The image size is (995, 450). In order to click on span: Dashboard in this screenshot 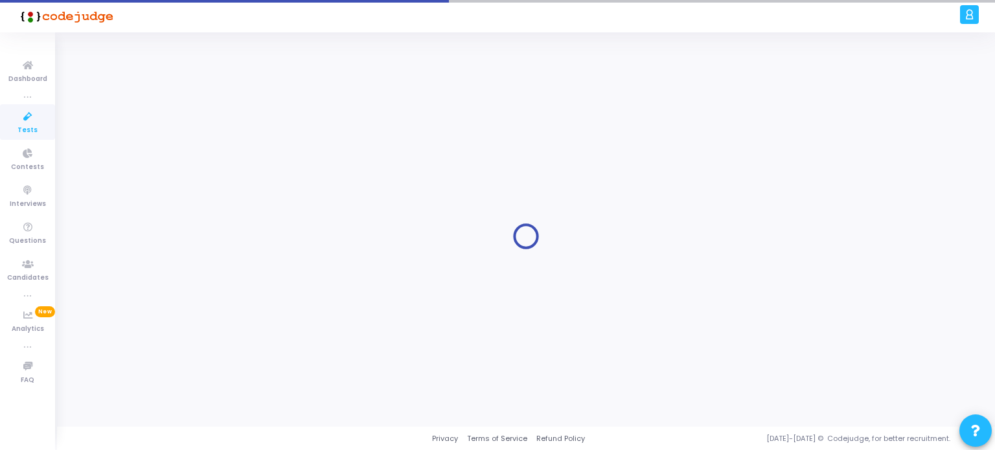, I will do `click(28, 79)`.